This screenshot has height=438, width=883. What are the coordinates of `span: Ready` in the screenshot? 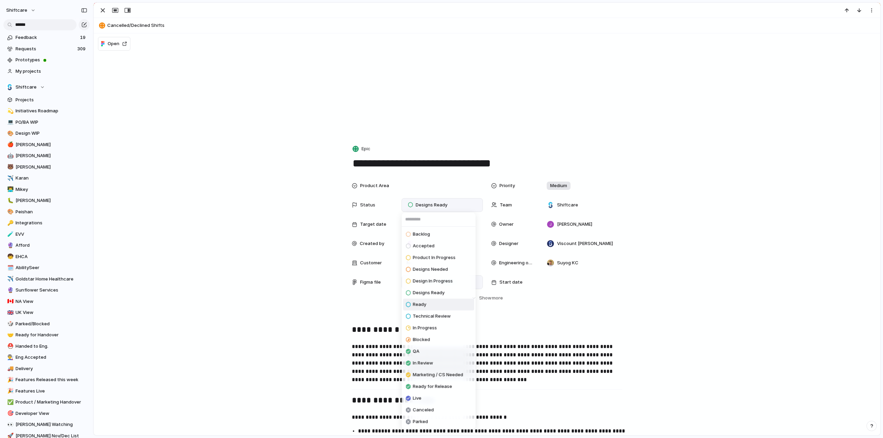 It's located at (419, 305).